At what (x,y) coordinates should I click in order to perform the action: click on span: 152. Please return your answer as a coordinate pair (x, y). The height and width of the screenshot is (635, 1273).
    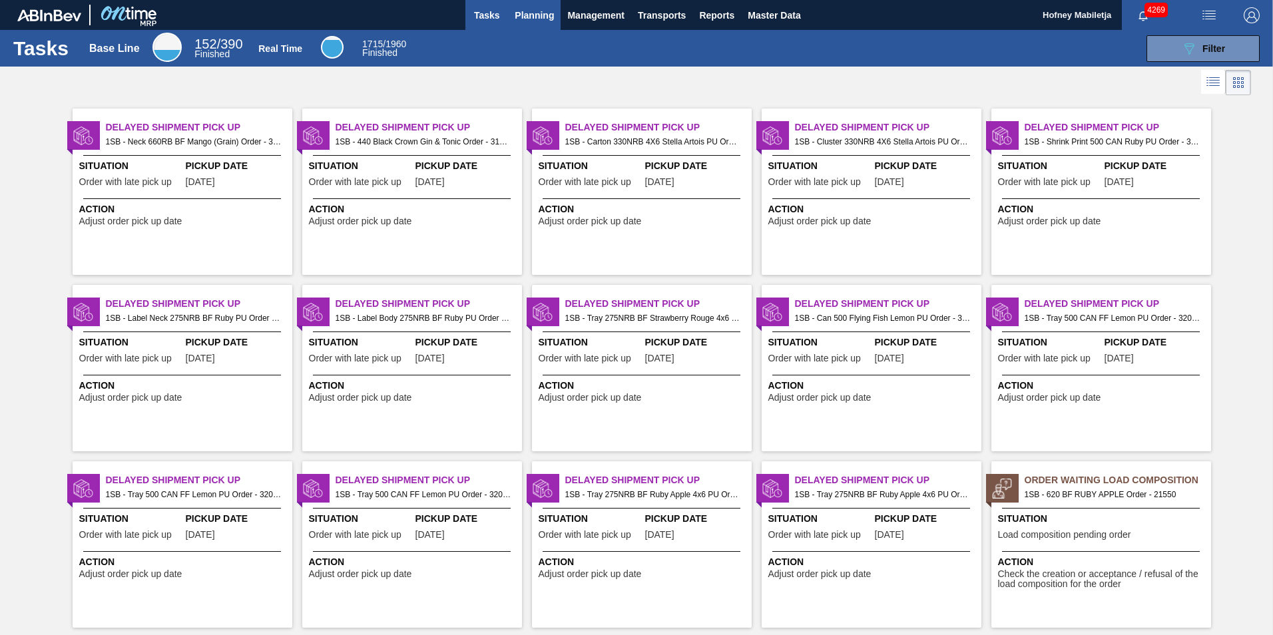
    Looking at the image, I should click on (205, 44).